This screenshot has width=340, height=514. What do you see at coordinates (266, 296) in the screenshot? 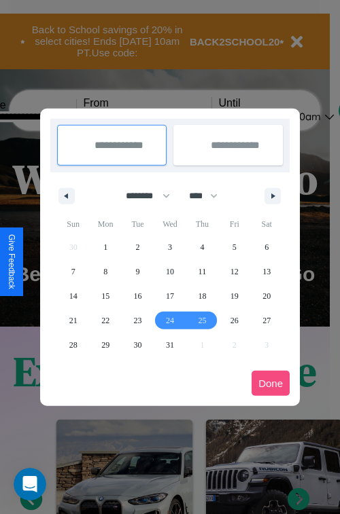
I see `button: 20` at bounding box center [266, 296].